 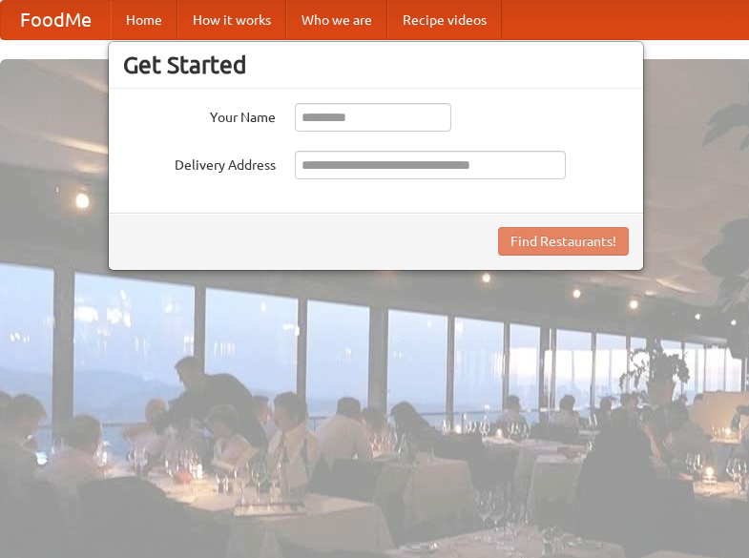 What do you see at coordinates (445, 20) in the screenshot?
I see `a: Recipe videos` at bounding box center [445, 20].